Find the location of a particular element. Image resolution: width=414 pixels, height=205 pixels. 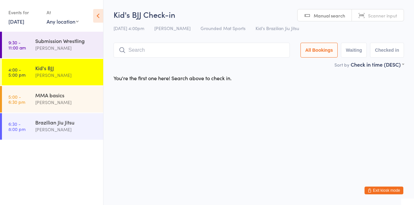

div: Brazilian Jiu Jitsu is located at coordinates (66, 122).